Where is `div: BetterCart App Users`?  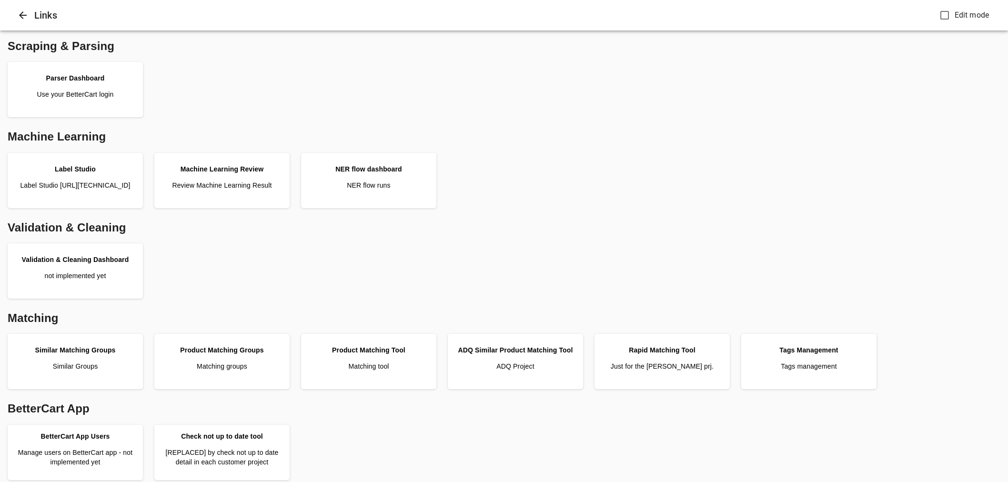
div: BetterCart App Users is located at coordinates (75, 436).